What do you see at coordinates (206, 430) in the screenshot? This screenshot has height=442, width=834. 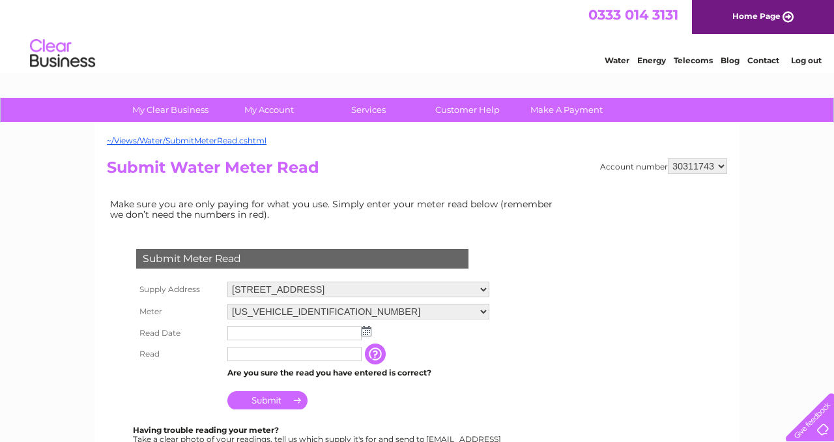 I see `b: Having trouble reading your meter?` at bounding box center [206, 430].